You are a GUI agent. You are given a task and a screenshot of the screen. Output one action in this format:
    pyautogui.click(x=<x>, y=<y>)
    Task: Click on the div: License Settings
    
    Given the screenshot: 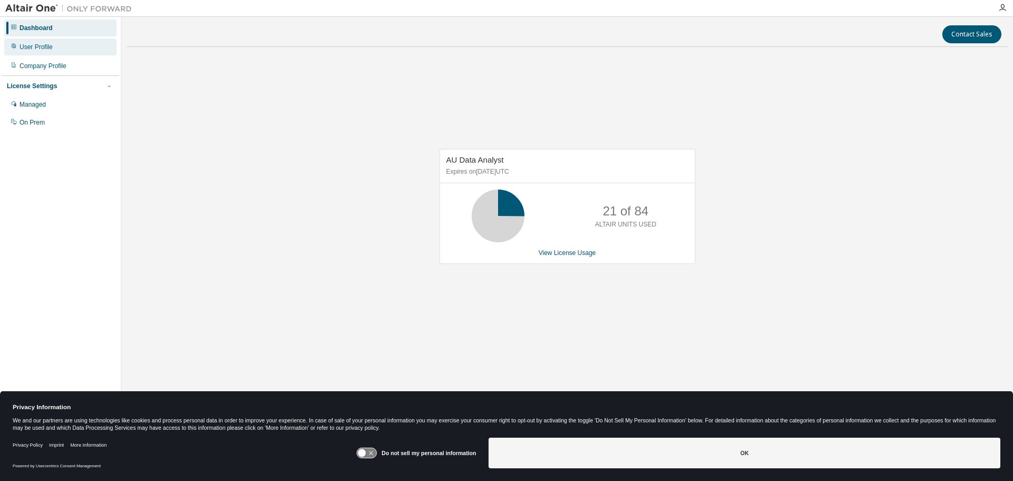 What is the action you would take?
    pyautogui.click(x=32, y=86)
    